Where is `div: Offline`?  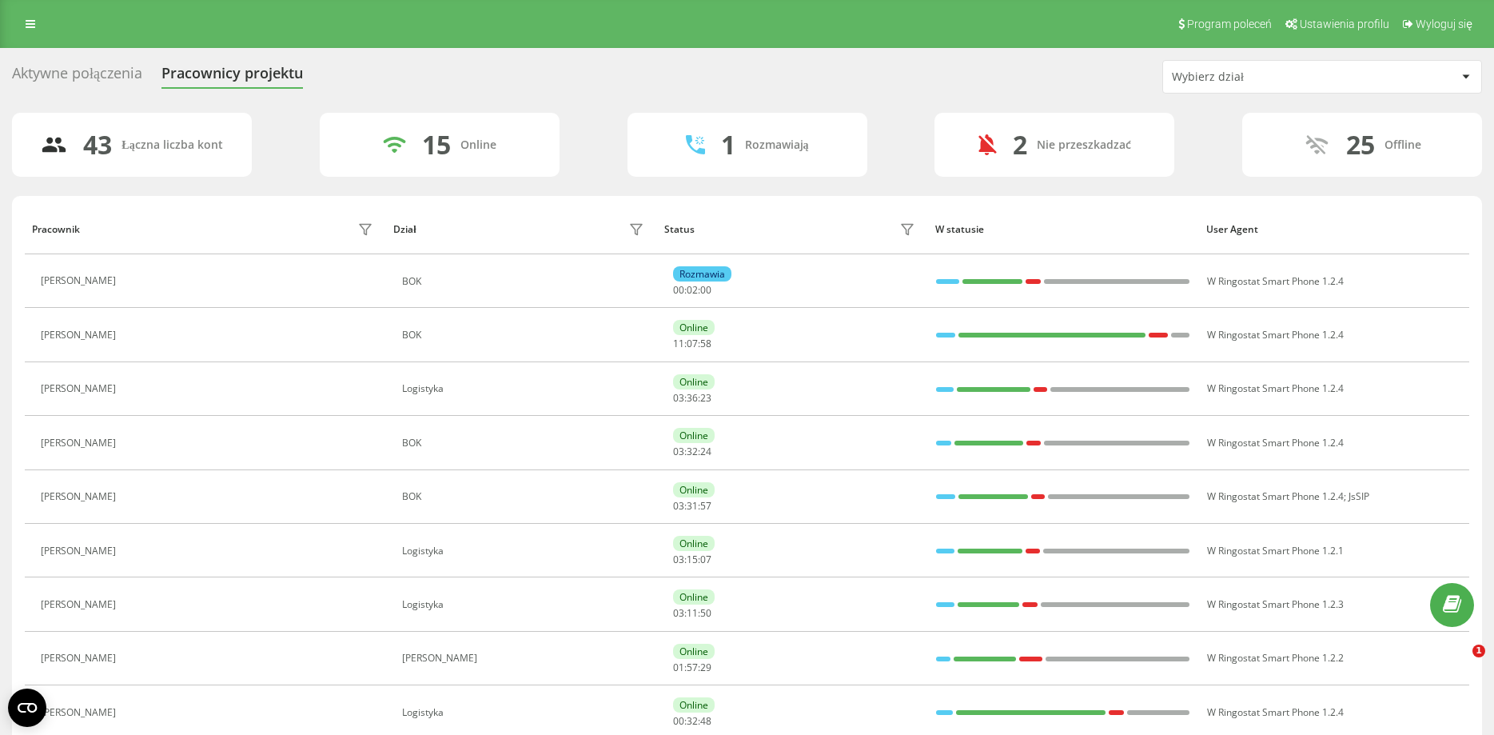
div: Offline is located at coordinates (1403, 145).